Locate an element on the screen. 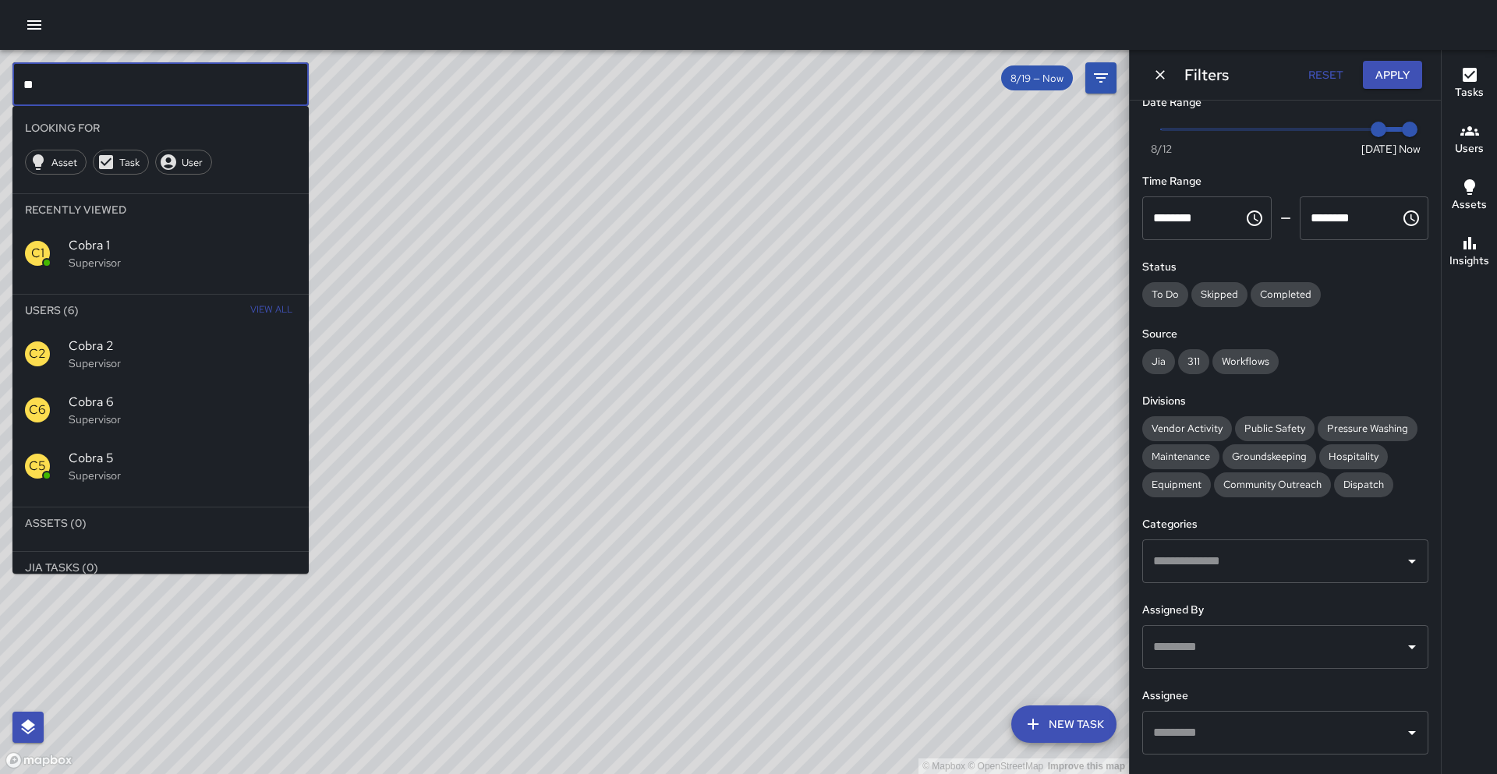 The width and height of the screenshot is (1497, 774). div: Task is located at coordinates (121, 162).